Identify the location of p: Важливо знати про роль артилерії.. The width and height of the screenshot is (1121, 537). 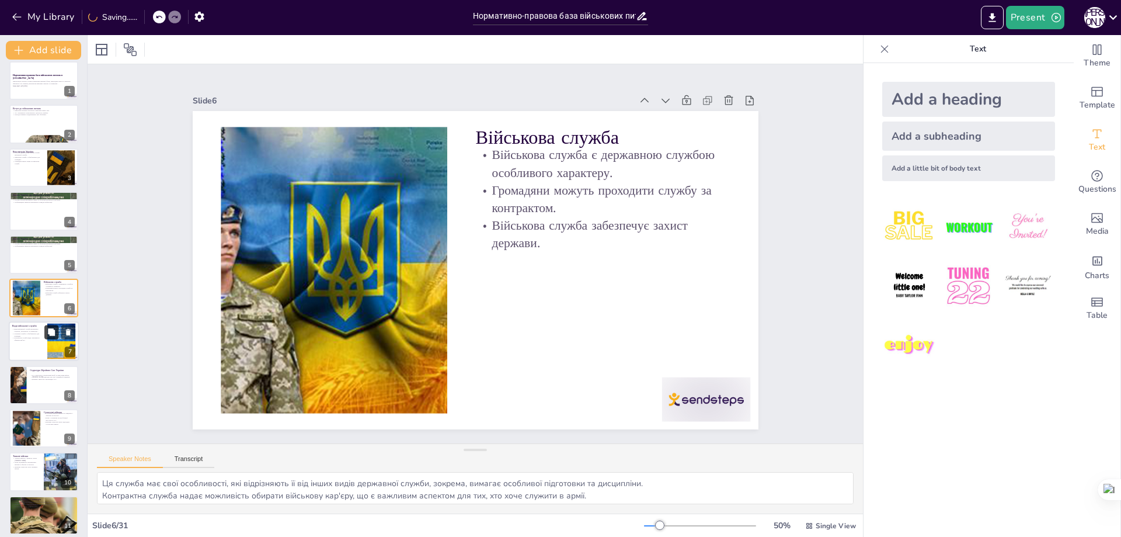
(44, 506).